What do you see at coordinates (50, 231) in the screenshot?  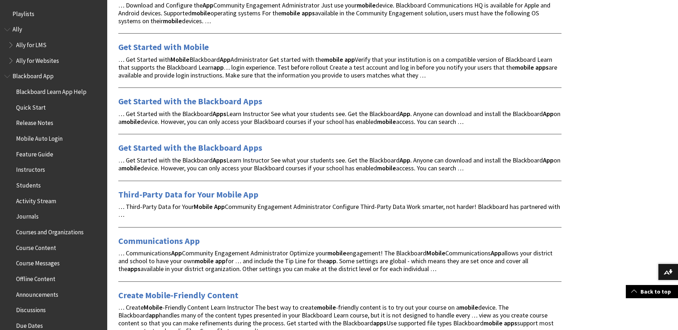 I see `span: Courses and Organizations` at bounding box center [50, 231].